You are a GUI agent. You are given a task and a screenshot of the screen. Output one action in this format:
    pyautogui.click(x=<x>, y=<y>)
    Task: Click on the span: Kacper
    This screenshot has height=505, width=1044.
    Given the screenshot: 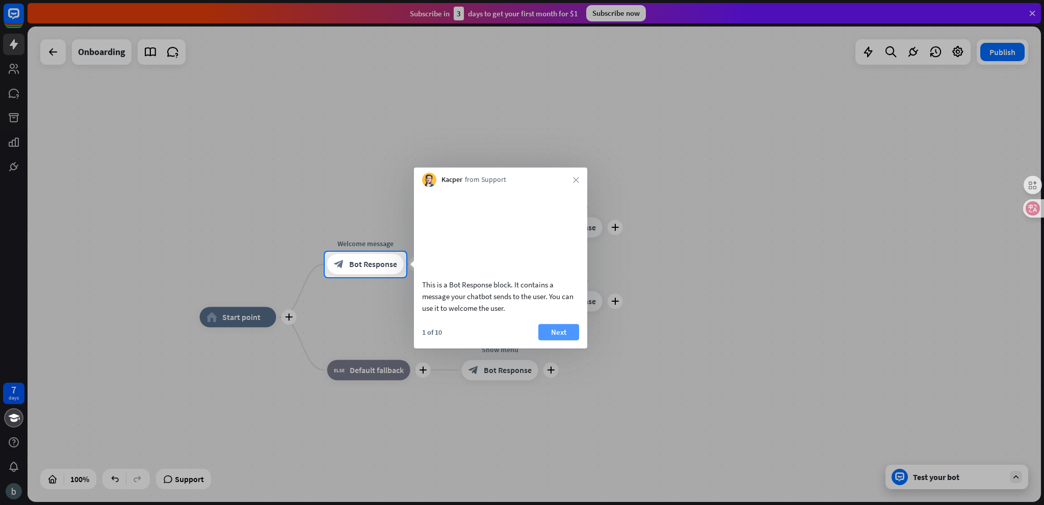 What is the action you would take?
    pyautogui.click(x=452, y=180)
    